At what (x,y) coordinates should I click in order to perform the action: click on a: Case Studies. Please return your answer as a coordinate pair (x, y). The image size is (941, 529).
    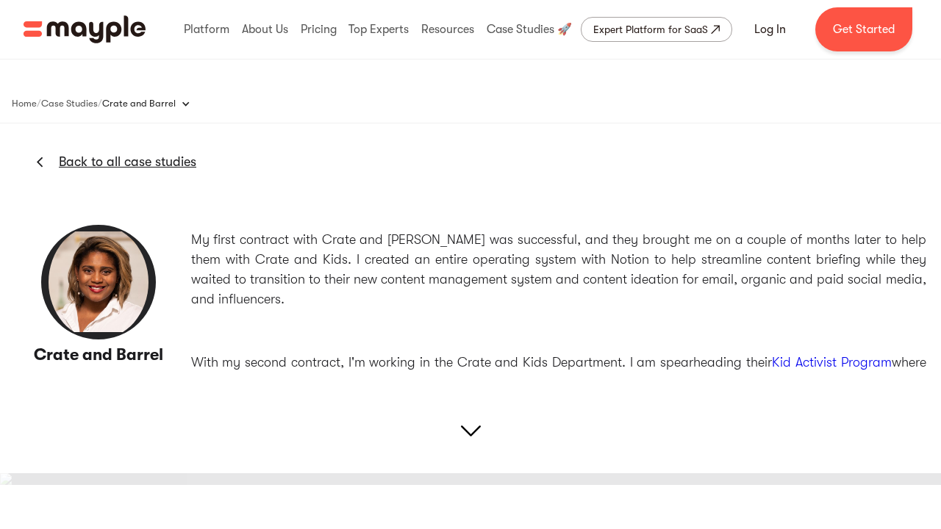
    Looking at the image, I should click on (69, 104).